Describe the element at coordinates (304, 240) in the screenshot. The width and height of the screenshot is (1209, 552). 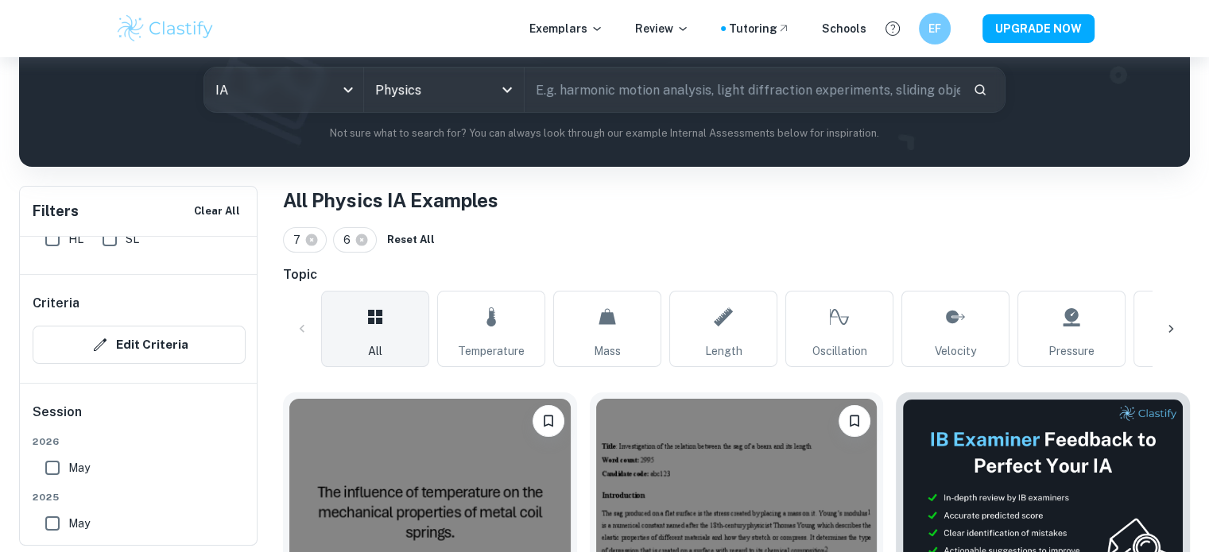
I see `div: 7` at that location.